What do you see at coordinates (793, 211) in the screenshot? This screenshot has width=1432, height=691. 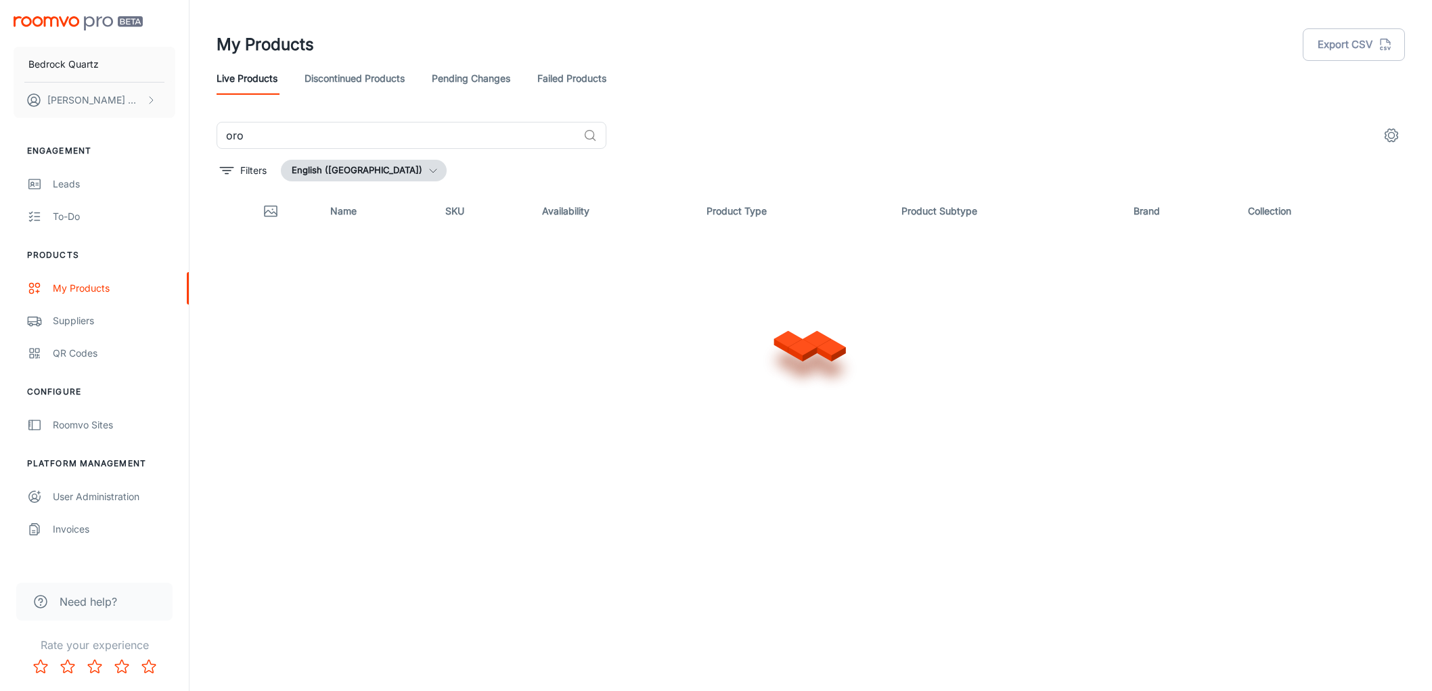 I see `th: Product Type` at bounding box center [793, 211].